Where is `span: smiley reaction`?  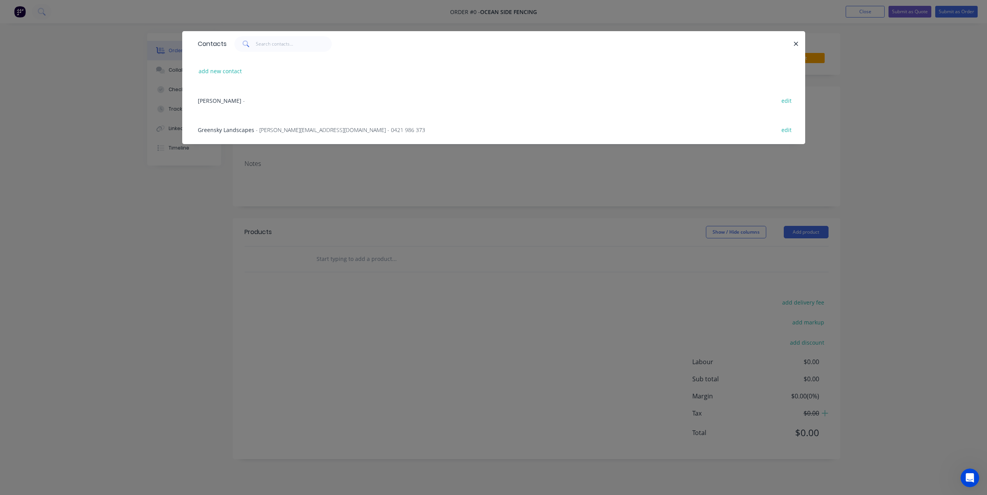 span: smiley reaction is located at coordinates (98, 242).